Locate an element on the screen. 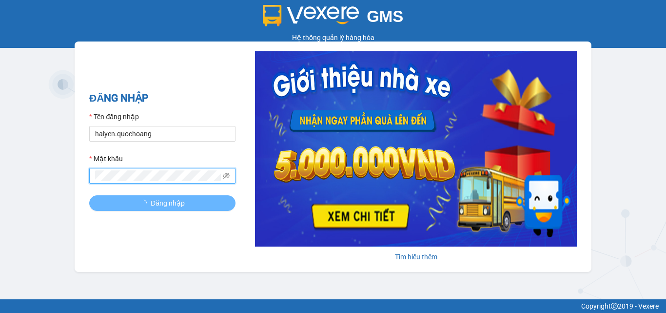 The image size is (666, 313). button: Đăng nhập is located at coordinates (162, 203).